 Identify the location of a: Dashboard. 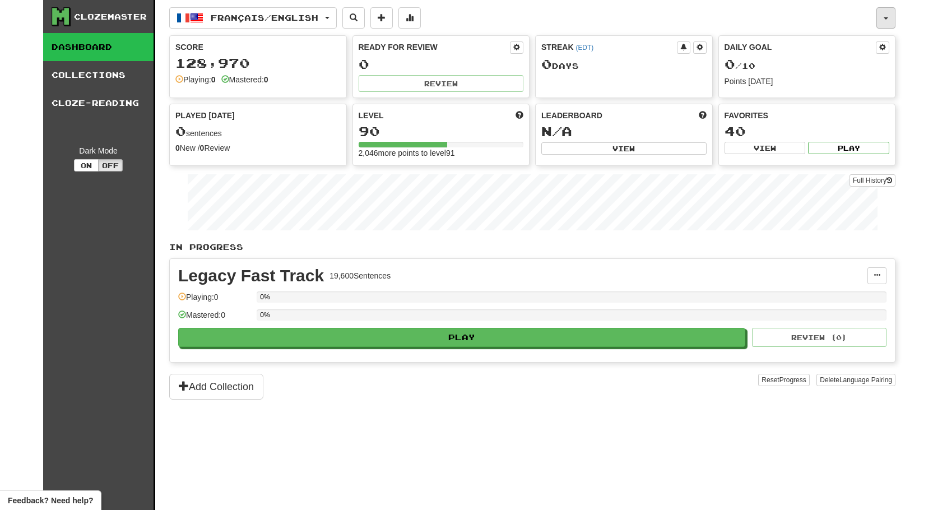
(98, 47).